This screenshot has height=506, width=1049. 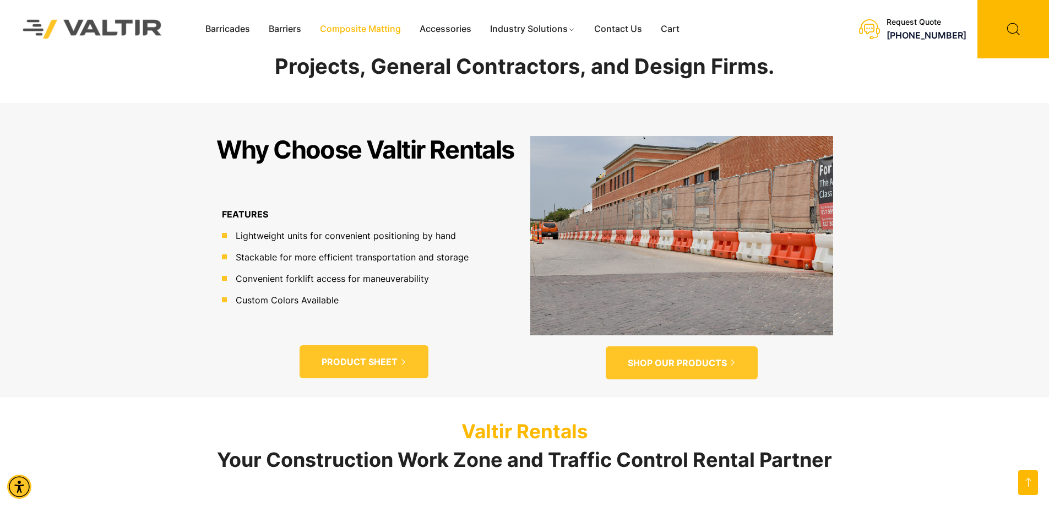 What do you see at coordinates (365, 150) in the screenshot?
I see `h2: Why Choose Valtir Rentals` at bounding box center [365, 150].